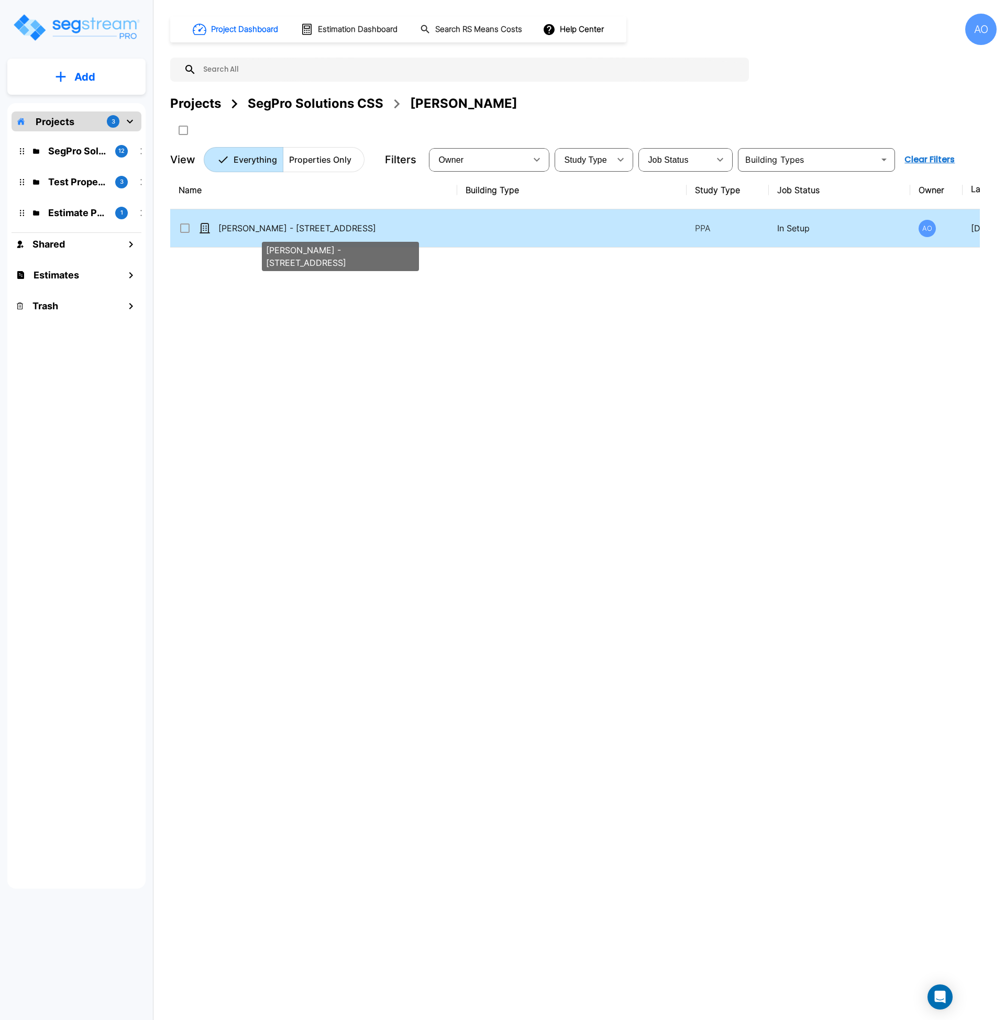 The image size is (1005, 1020). Describe the element at coordinates (839, 228) in the screenshot. I see `p: In Setup` at that location.